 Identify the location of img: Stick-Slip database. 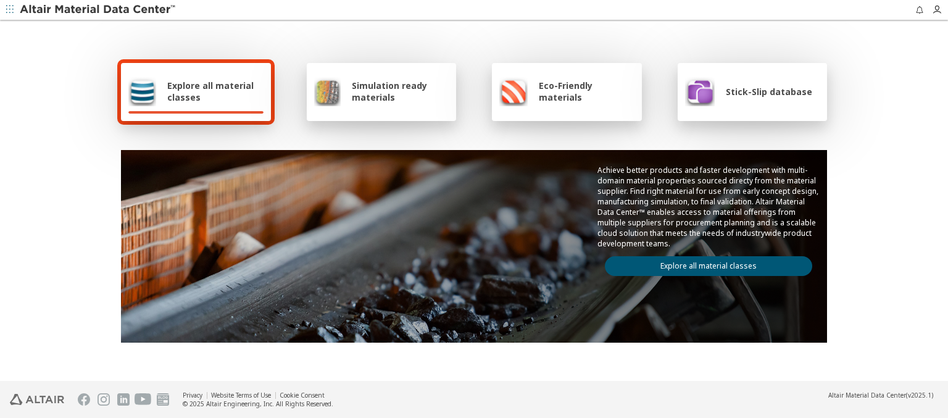
(700, 91).